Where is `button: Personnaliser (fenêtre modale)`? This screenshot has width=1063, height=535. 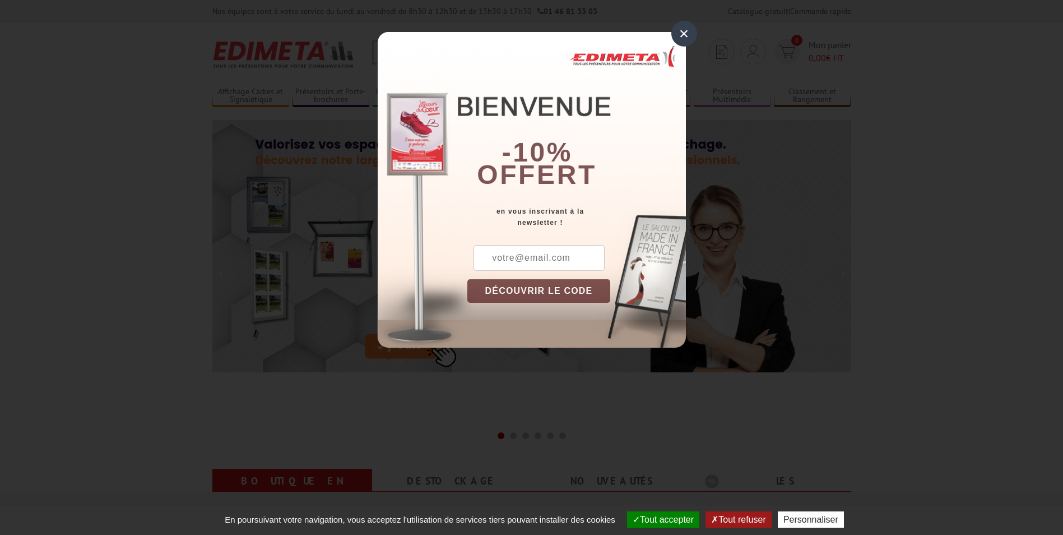
button: Personnaliser (fenêtre modale) is located at coordinates (811, 519).